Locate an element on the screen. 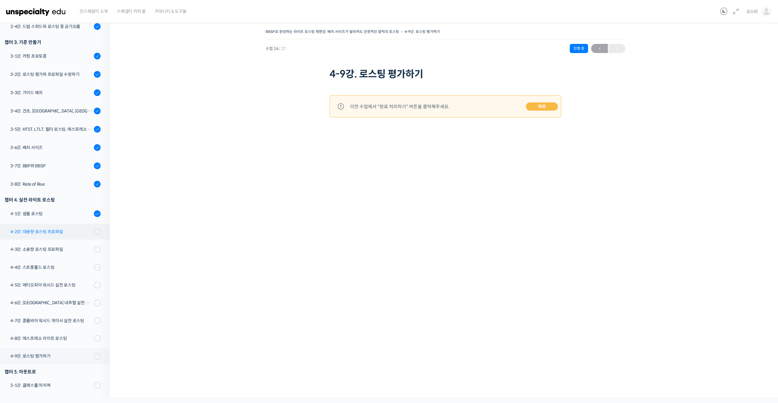  div: 4-9강. 로스팅 평가하기 is located at coordinates (51, 356).